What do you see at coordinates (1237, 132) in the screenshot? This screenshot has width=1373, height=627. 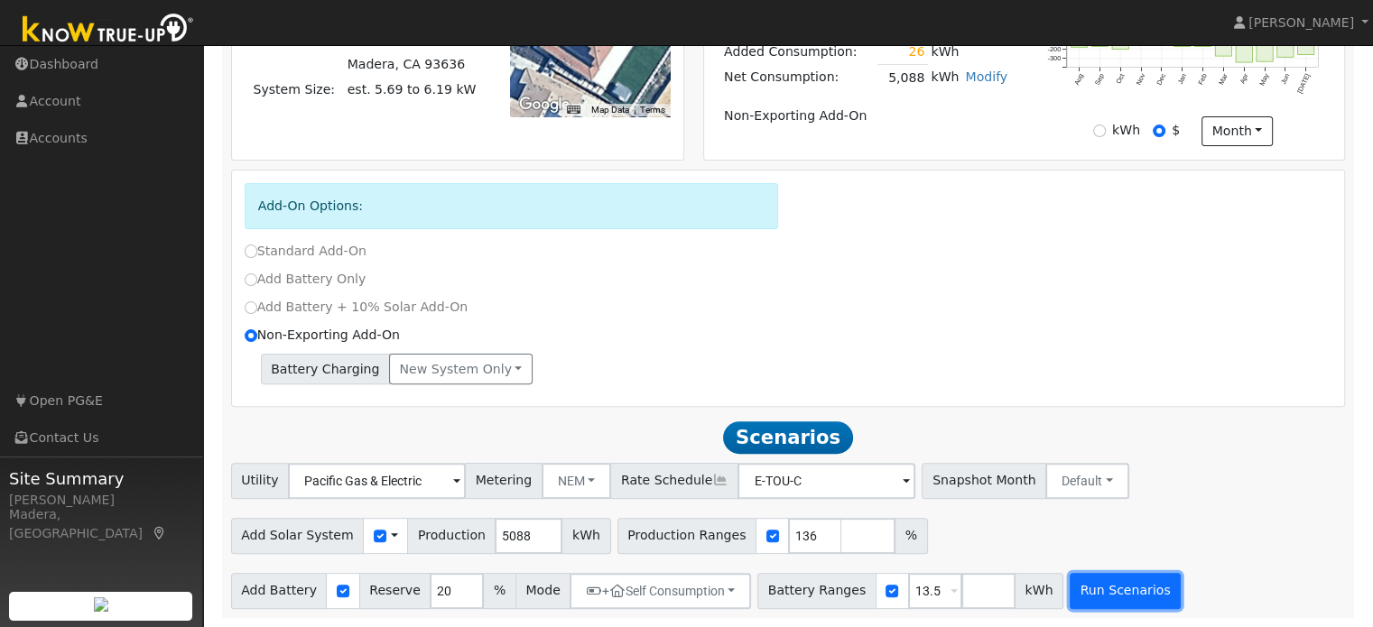 I see `button: month` at bounding box center [1237, 132].